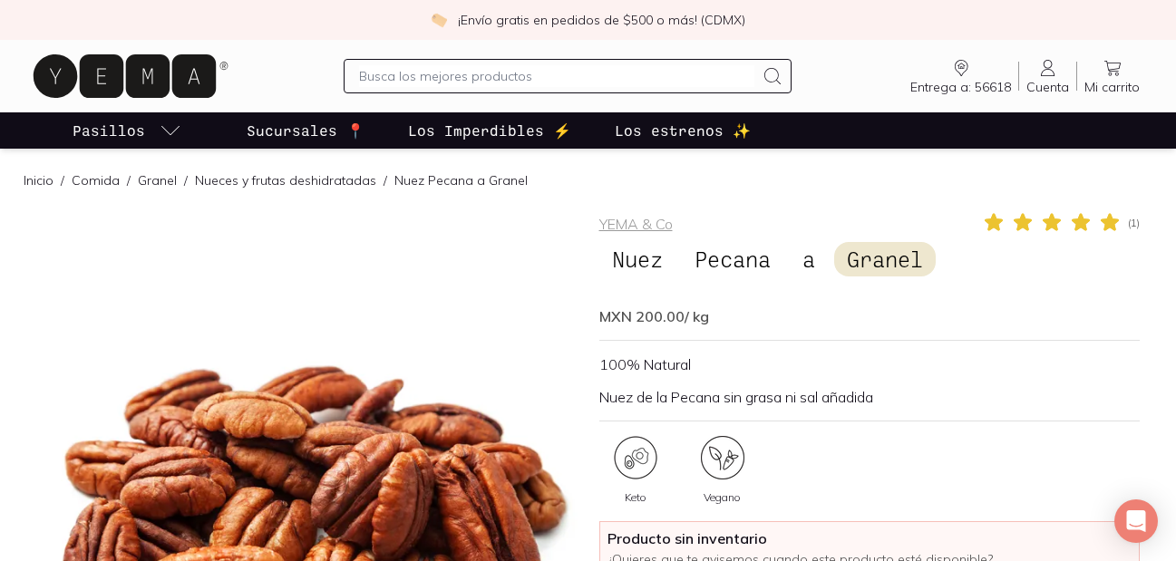 Image resolution: width=1176 pixels, height=561 pixels. What do you see at coordinates (439, 20) in the screenshot?
I see `img: check` at bounding box center [439, 20].